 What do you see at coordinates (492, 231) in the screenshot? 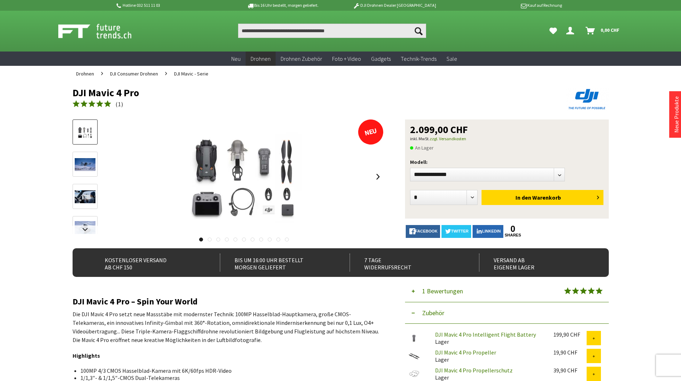
I see `span: LinkedIn` at bounding box center [492, 231].